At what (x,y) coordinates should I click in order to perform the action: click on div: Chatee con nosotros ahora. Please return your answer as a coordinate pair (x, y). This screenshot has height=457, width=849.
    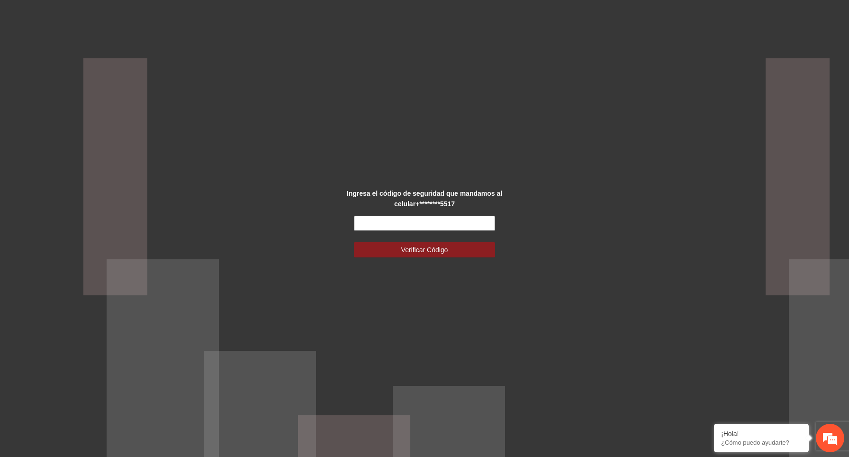
    Looking at the image, I should click on (104, 54).